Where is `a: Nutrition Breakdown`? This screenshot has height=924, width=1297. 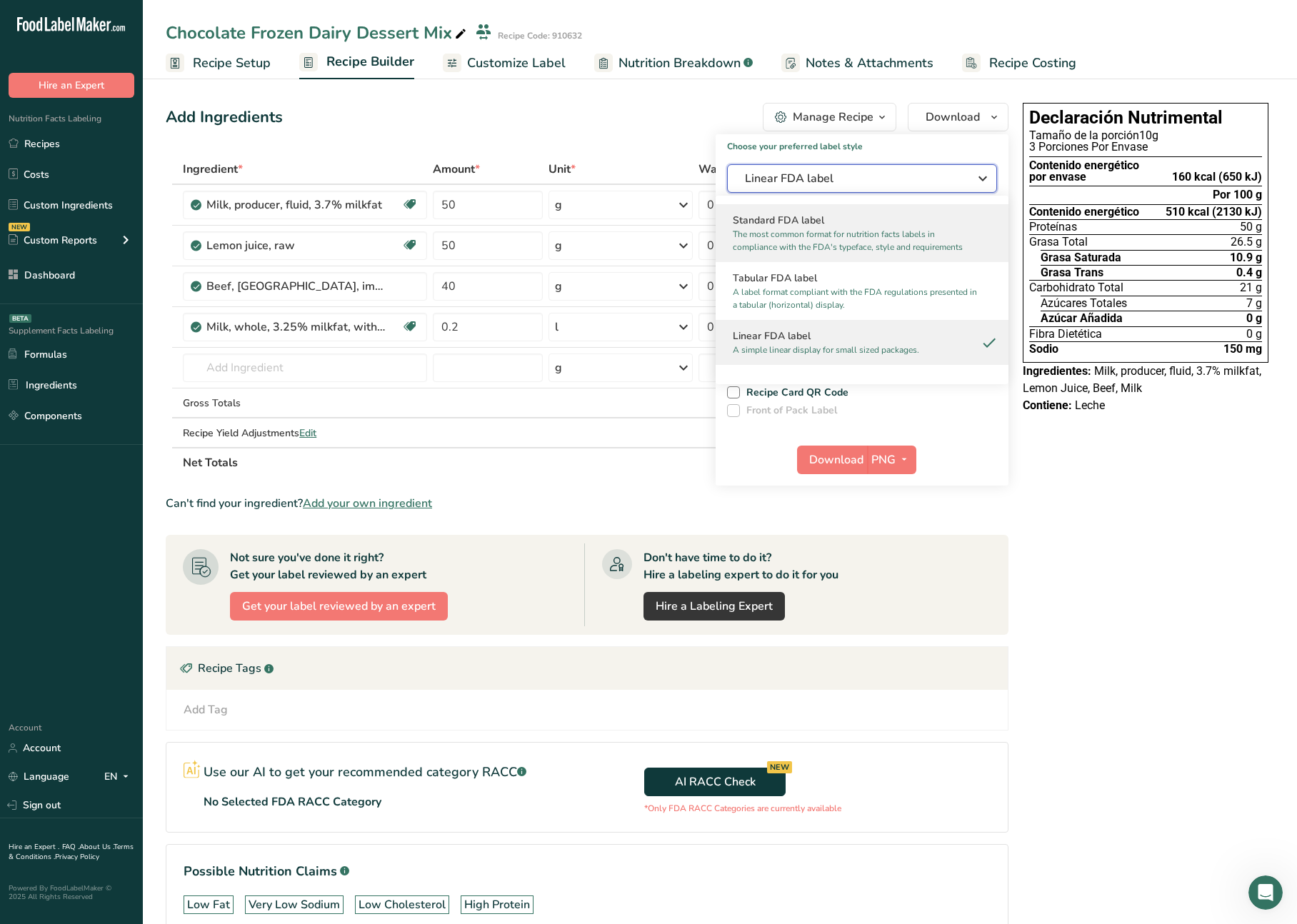
a: Nutrition Breakdown is located at coordinates (673, 63).